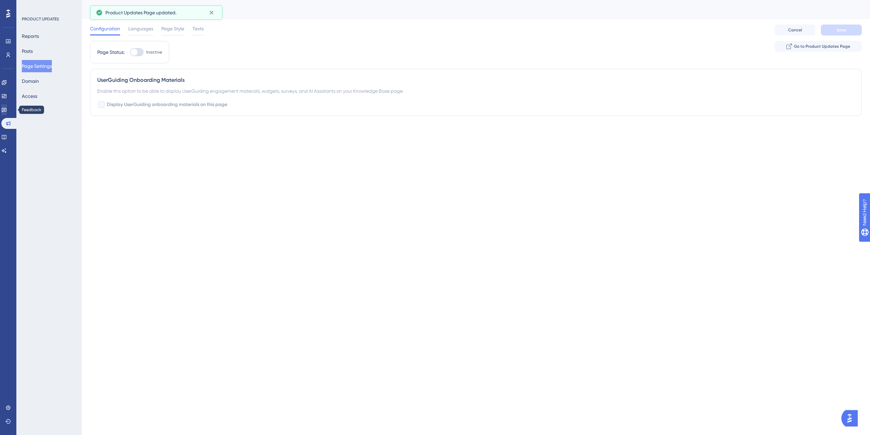  I want to click on button: Access, so click(29, 96).